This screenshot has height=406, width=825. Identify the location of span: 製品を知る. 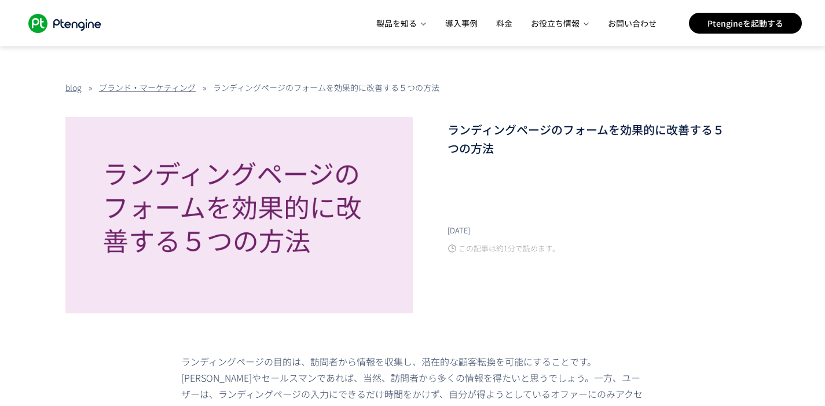
(397, 23).